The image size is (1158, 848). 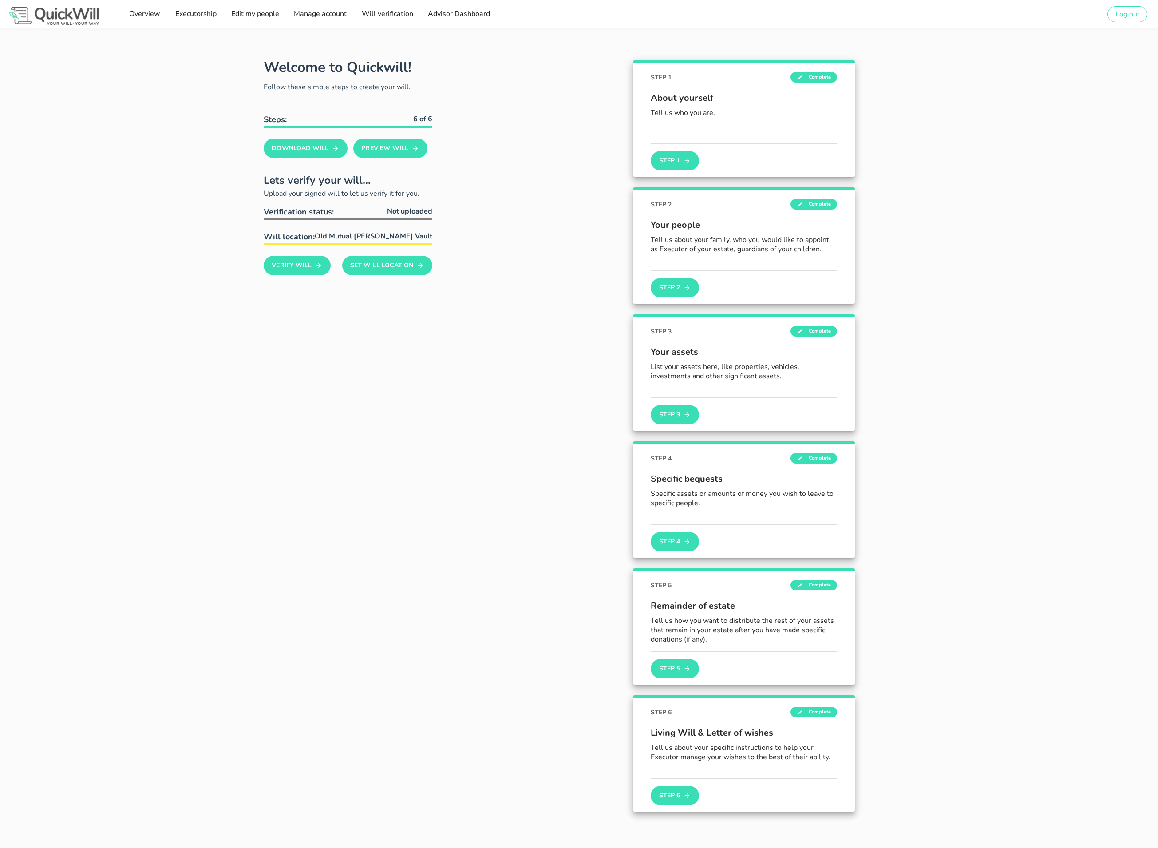 I want to click on span: Specific bequests, so click(x=744, y=479).